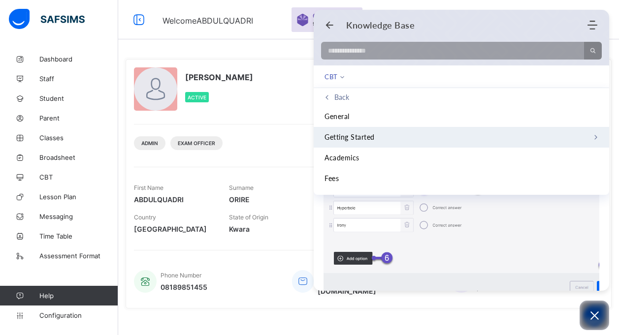 The image size is (619, 335). Describe the element at coordinates (184, 287) in the screenshot. I see `span: 08189851455` at that location.